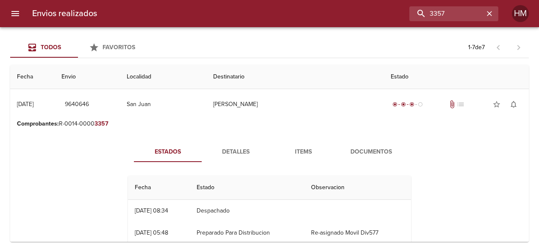 The height and width of the screenshot is (252, 539). What do you see at coordinates (64, 14) in the screenshot?
I see `h6: Envios realizados` at bounding box center [64, 14].